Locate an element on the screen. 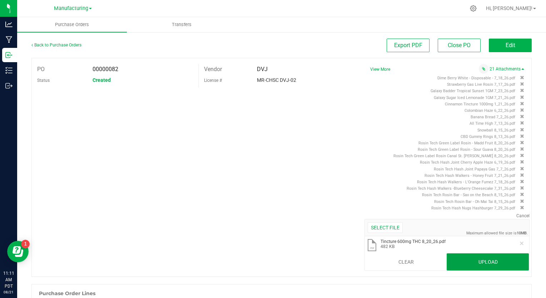  span: Cancel is located at coordinates (523, 216).